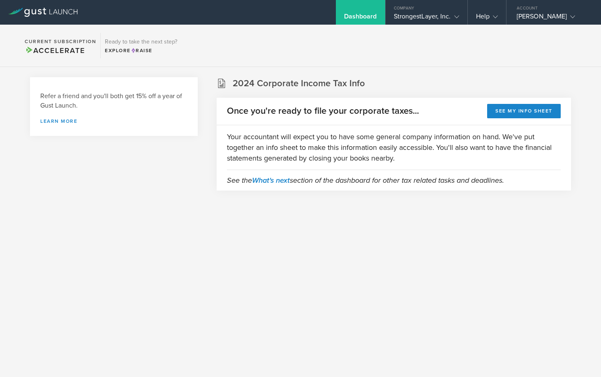 Image resolution: width=601 pixels, height=377 pixels. Describe the element at coordinates (524, 111) in the screenshot. I see `button: See my info sheet` at that location.